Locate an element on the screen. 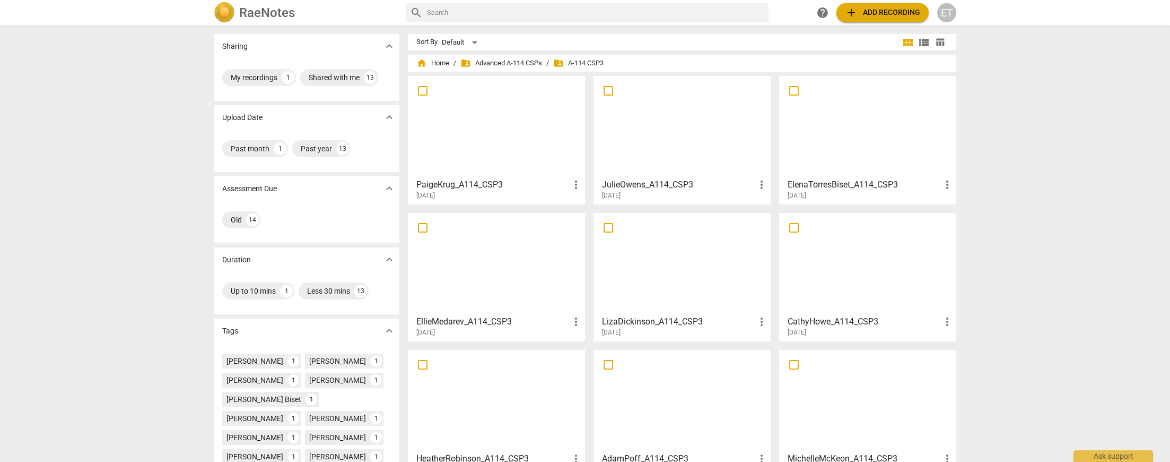 The image size is (1170, 462). div: Default is located at coordinates (462, 42).